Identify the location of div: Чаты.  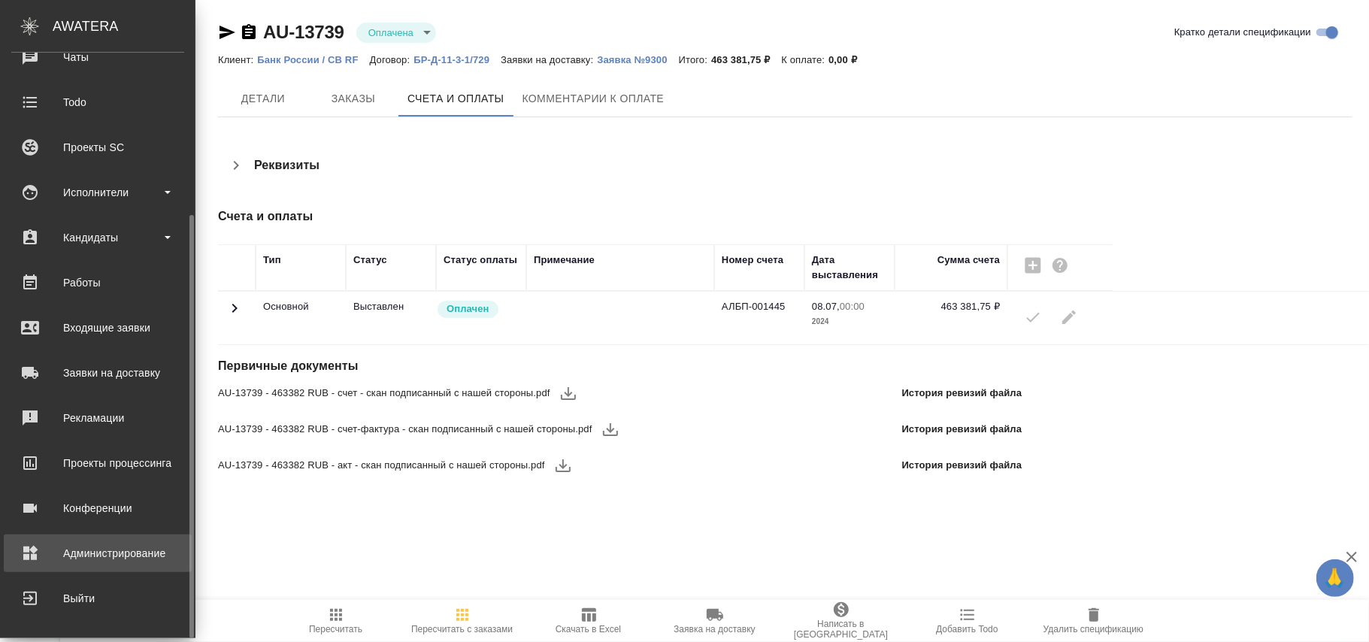
(98, 57).